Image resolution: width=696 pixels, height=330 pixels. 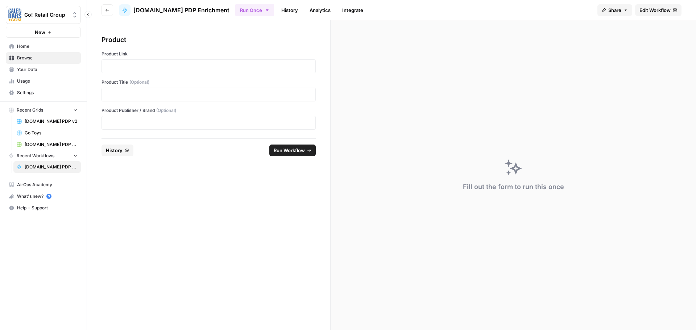 I want to click on span: Go! Retail Group, so click(x=46, y=15).